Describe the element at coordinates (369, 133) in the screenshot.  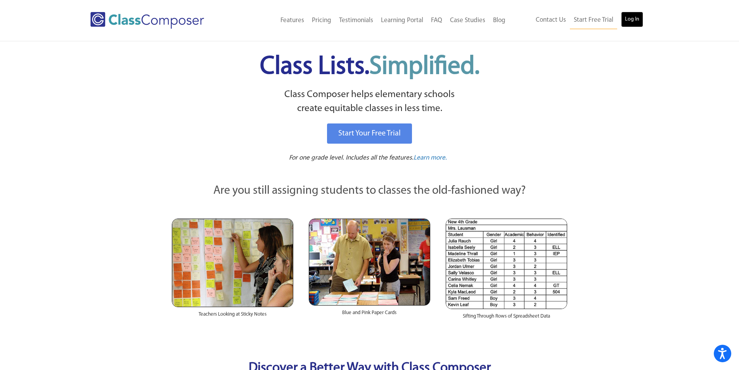
I see `span: Start Your Free Trial` at that location.